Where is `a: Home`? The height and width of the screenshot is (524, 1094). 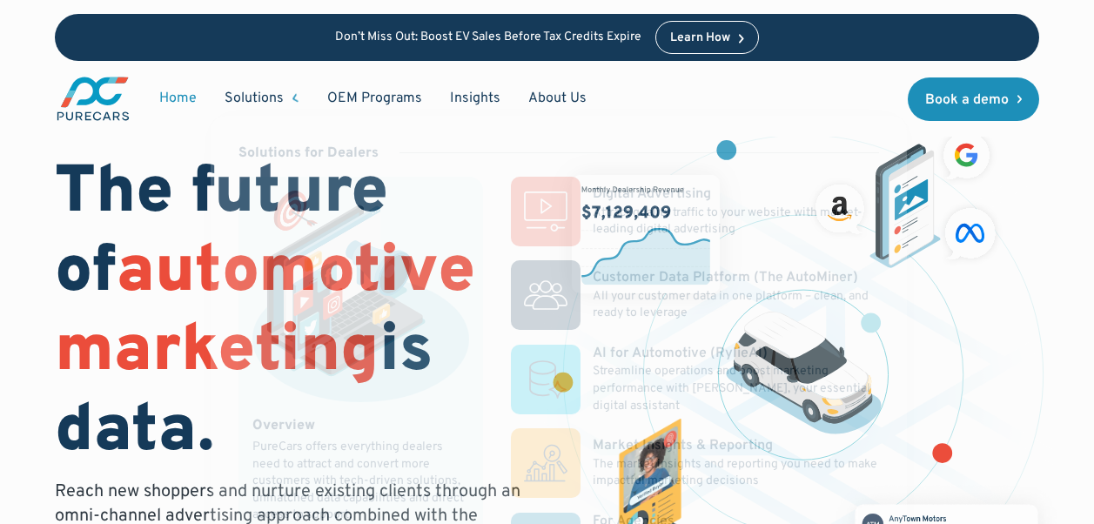
a: Home is located at coordinates (177, 98).